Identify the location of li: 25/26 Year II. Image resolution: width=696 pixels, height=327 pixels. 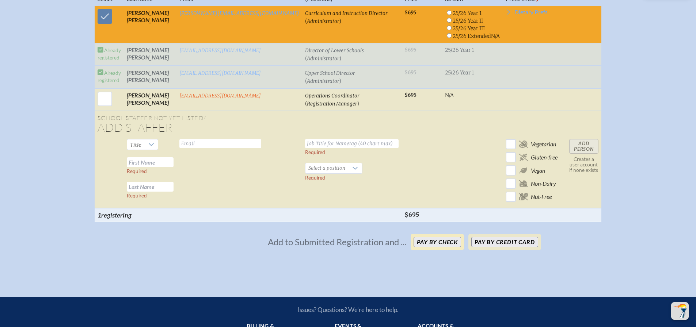
(468, 20).